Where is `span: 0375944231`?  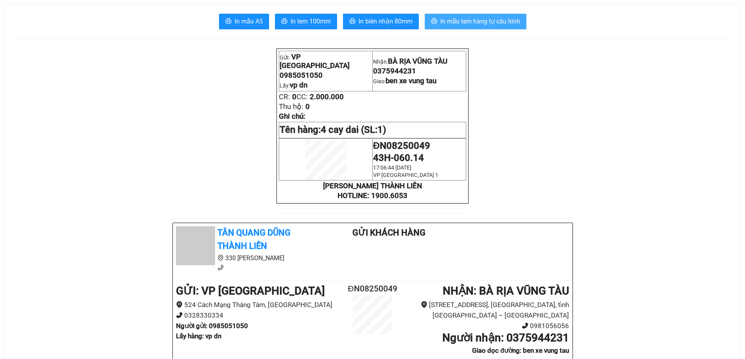 span: 0375944231 is located at coordinates (394, 71).